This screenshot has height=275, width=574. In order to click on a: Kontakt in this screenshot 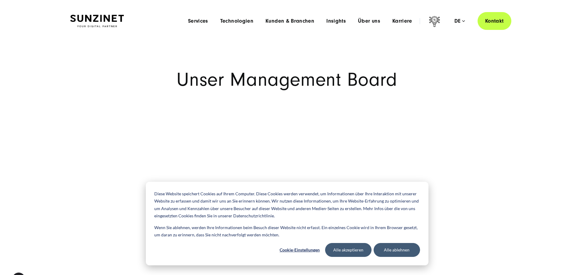, I will do `click(495, 21)`.